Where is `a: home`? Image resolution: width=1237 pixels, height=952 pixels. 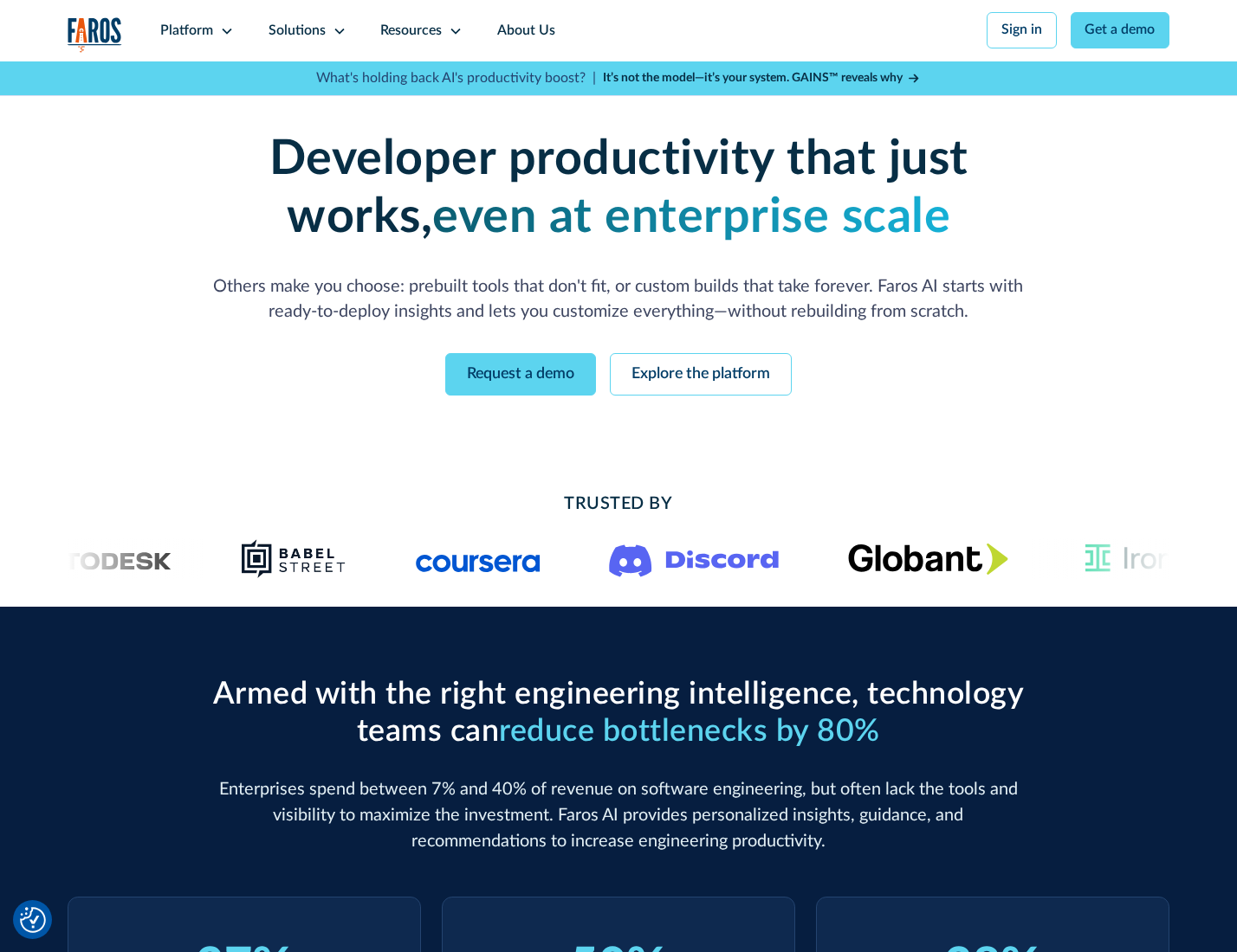
a: home is located at coordinates (95, 35).